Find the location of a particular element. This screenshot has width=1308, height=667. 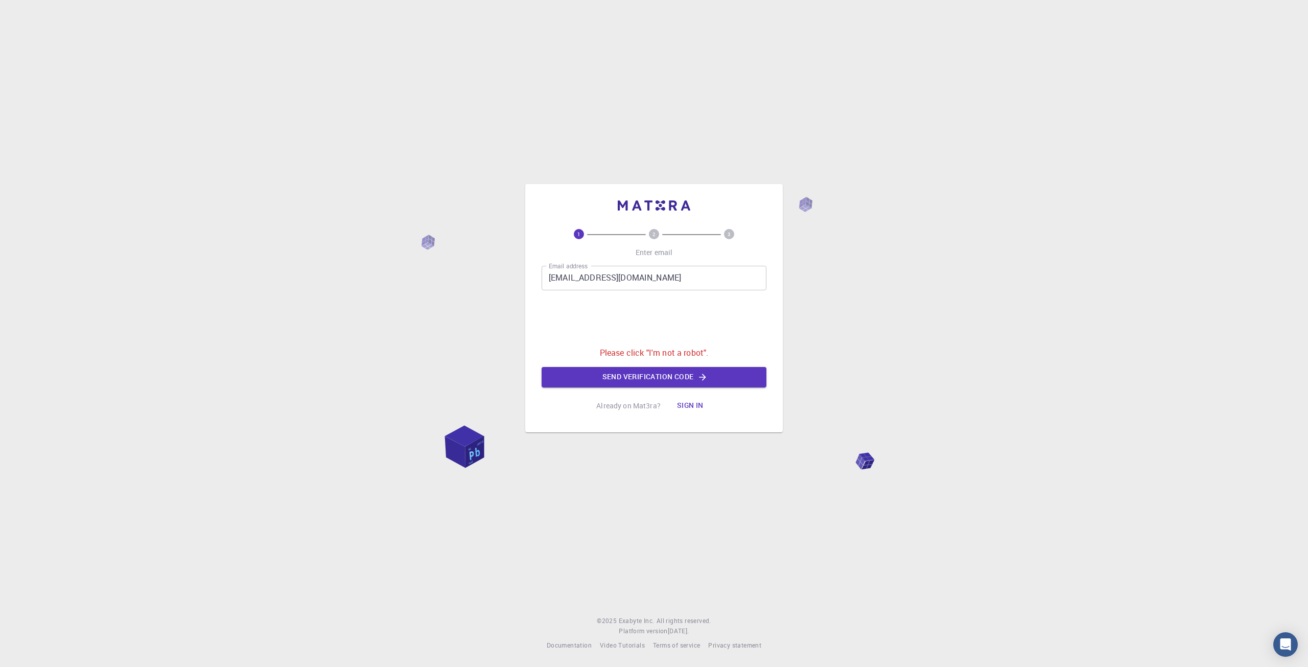

text: 1 is located at coordinates (579, 234).